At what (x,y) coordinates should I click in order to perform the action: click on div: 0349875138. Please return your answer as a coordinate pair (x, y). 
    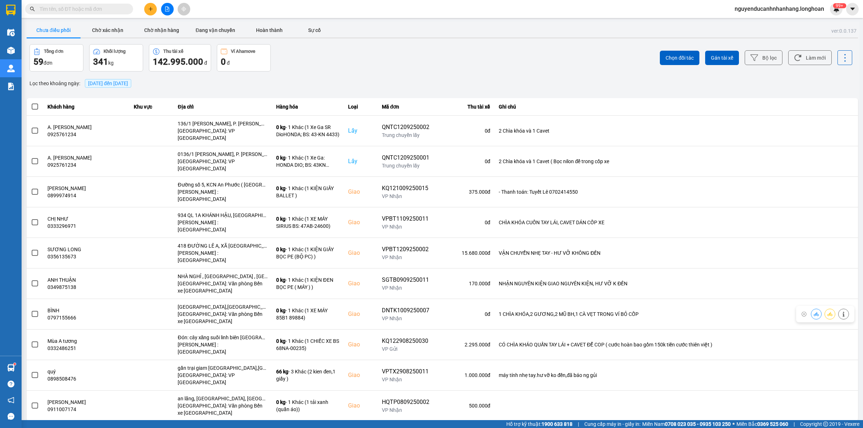
    Looking at the image, I should click on (86, 287).